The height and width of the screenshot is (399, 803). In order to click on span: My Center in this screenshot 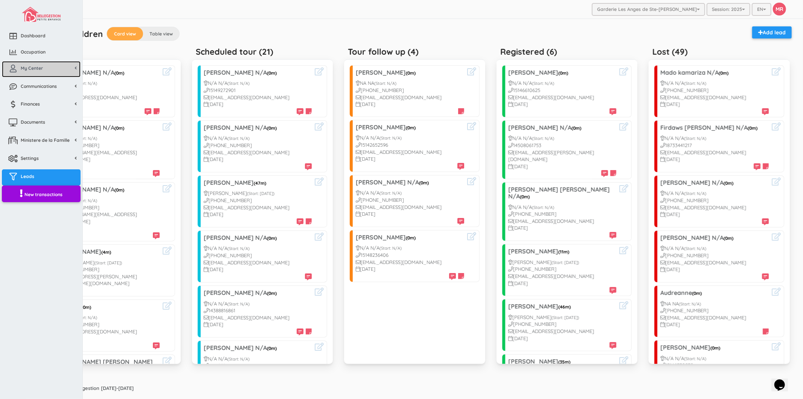, I will do `click(32, 68)`.